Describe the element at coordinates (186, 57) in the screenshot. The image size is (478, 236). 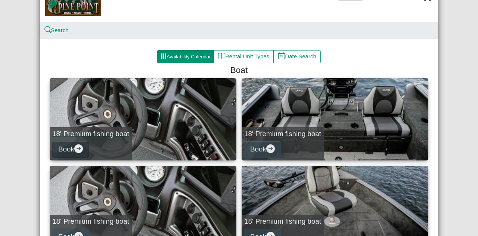
I see `button: grid3x3 gap fillAvailability Calendar` at that location.